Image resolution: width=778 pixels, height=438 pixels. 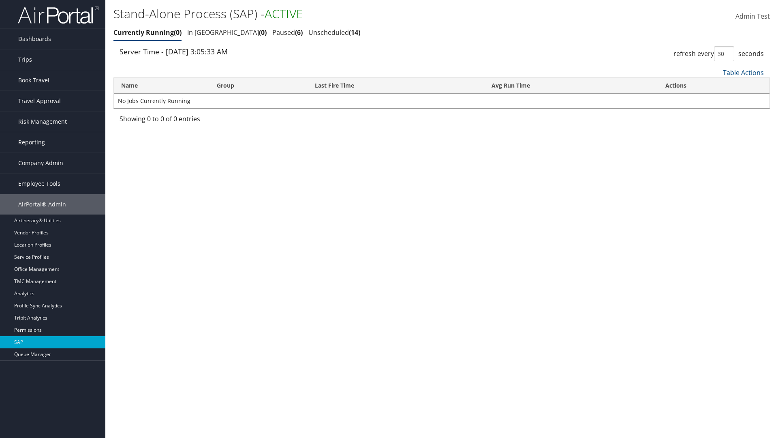 I want to click on div: Showing 0 to 0 of 0 entries, so click(x=195, y=121).